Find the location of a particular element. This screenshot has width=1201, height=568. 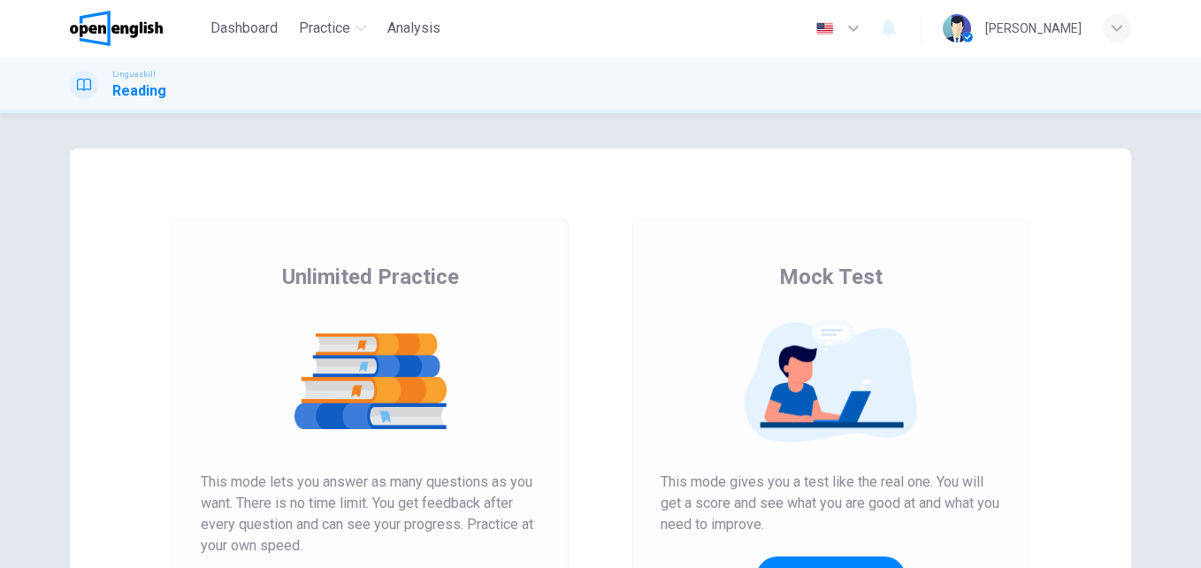

span: Dashboard is located at coordinates (244, 28).